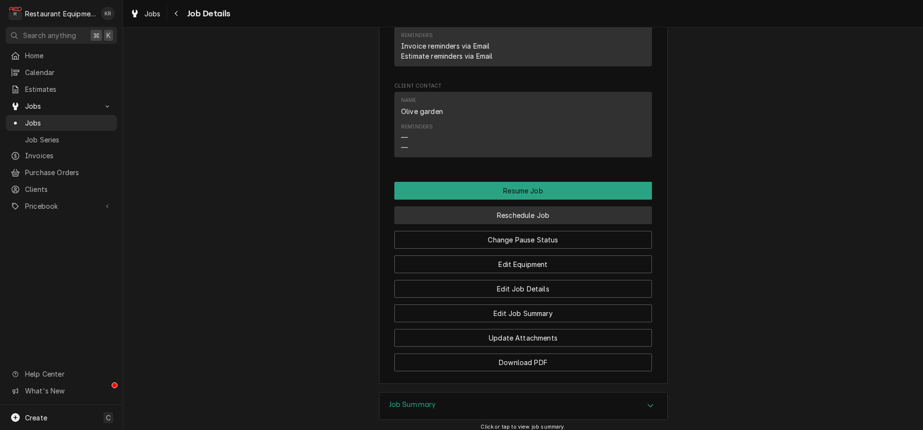 This screenshot has width=923, height=430. Describe the element at coordinates (61, 106) in the screenshot. I see `a: Go to Jobs` at that location.